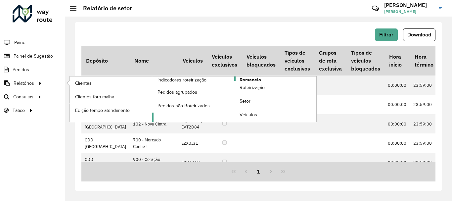 Image resolution: width=452 pixels, height=201 pixels. Describe the element at coordinates (397, 61) in the screenshot. I see `th: Hora início` at that location.